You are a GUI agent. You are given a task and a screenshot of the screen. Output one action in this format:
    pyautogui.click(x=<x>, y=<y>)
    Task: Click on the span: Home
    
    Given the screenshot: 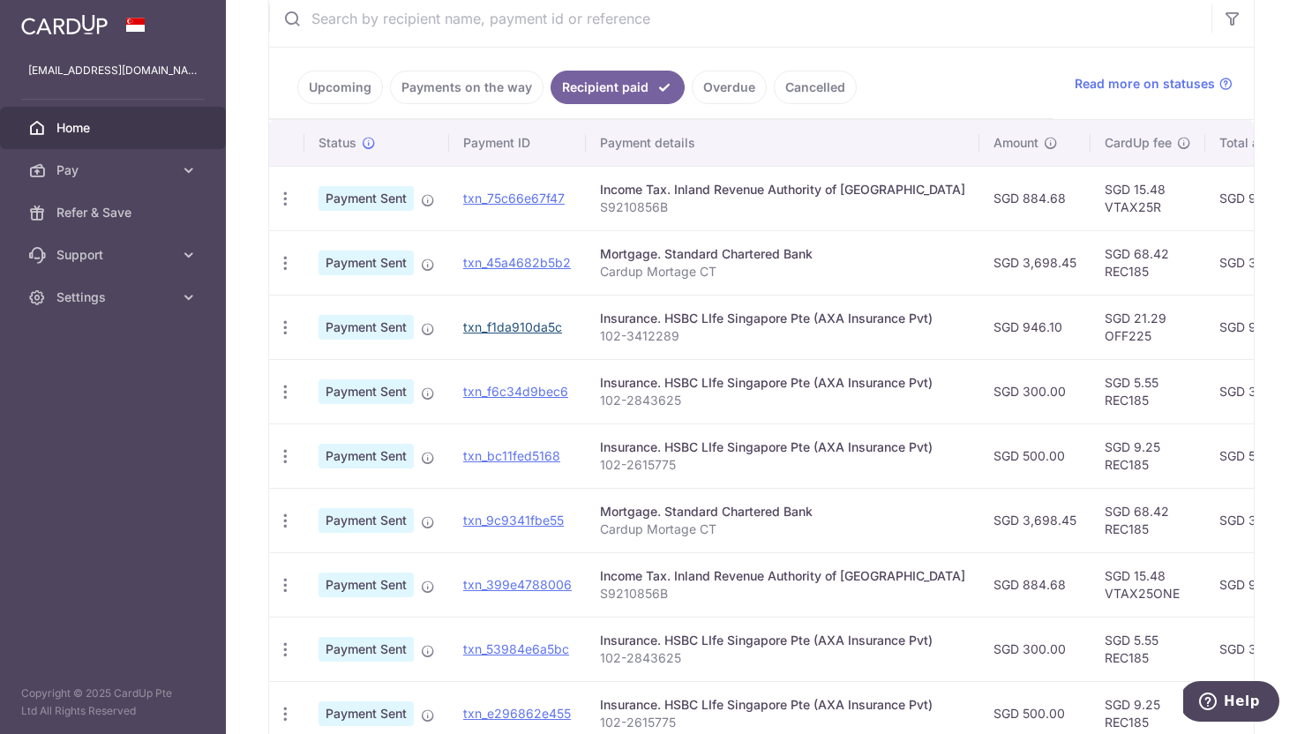 What is the action you would take?
    pyautogui.click(x=115, y=128)
    